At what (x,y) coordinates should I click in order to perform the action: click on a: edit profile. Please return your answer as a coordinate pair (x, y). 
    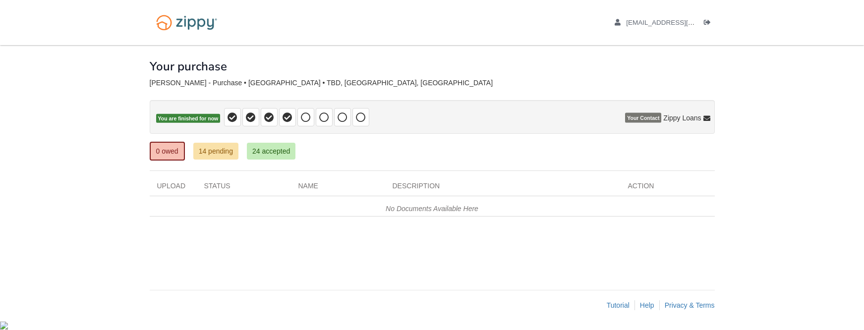
    Looking at the image, I should click on (677, 24).